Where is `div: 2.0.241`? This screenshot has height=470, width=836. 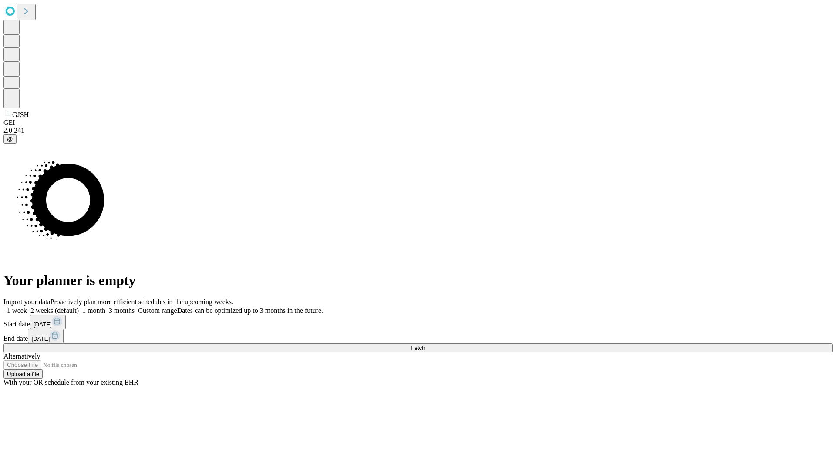 div: 2.0.241 is located at coordinates (418, 131).